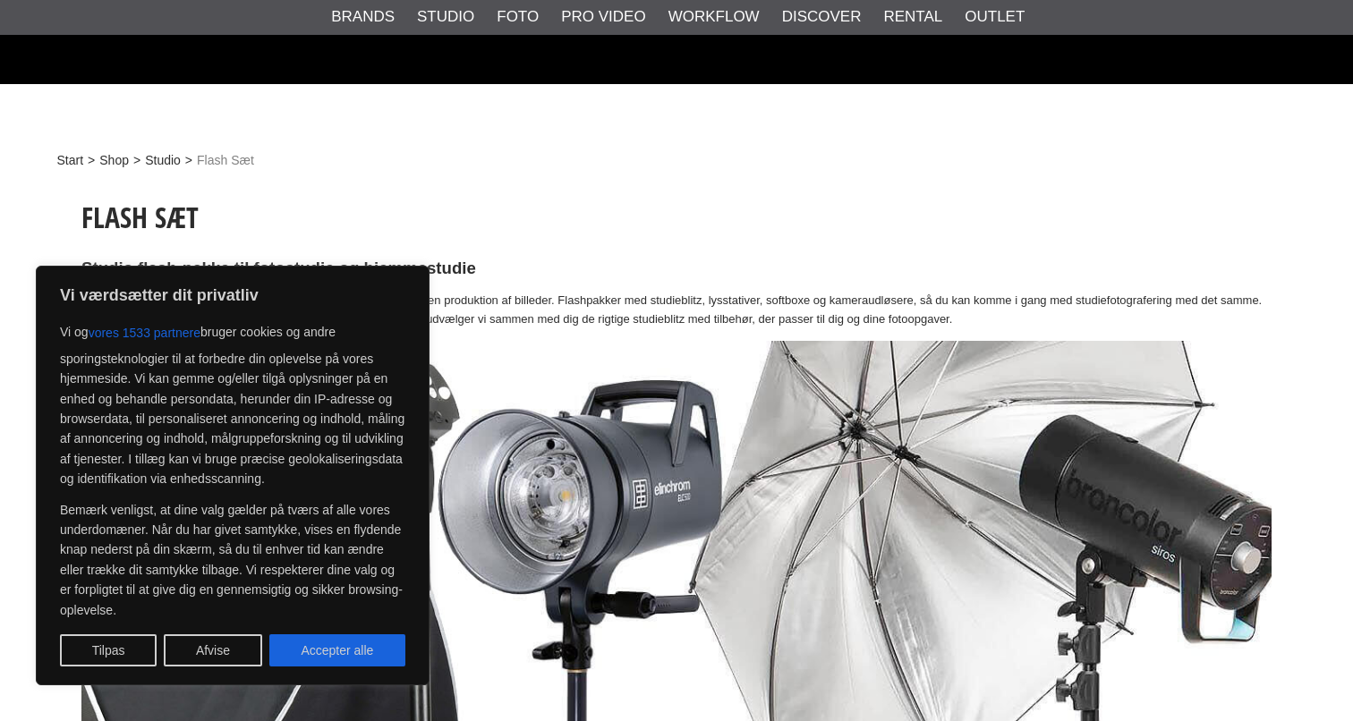 This screenshot has width=1353, height=721. I want to click on button: Accepter alle, so click(337, 651).